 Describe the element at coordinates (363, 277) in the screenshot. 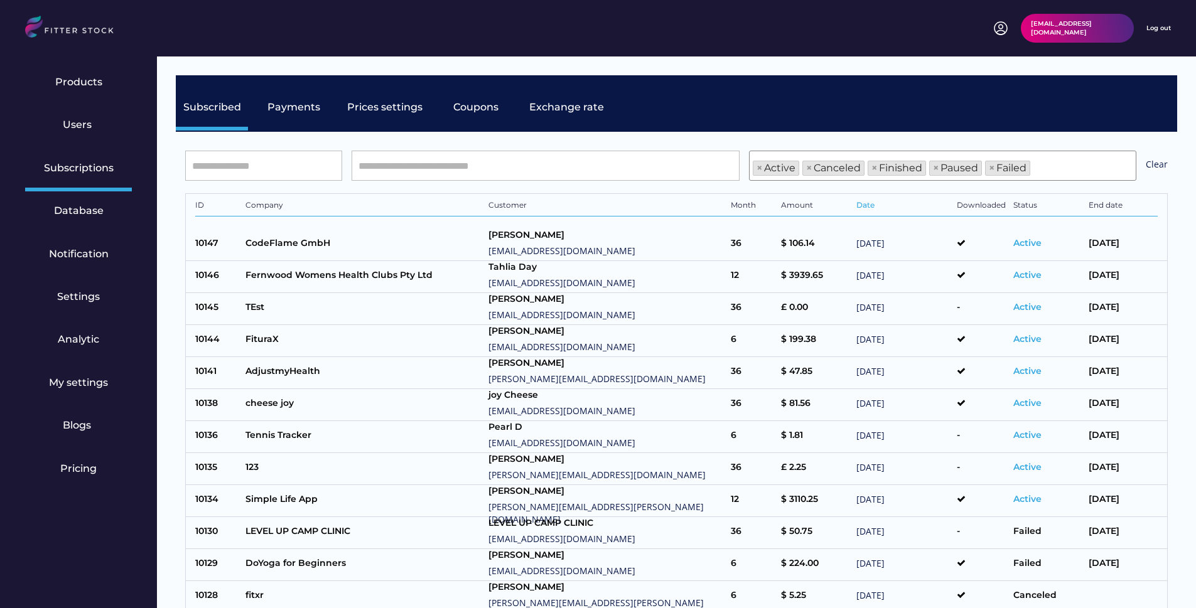

I see `div: Fernwood Womens Health Clubs Pty Ltd` at that location.